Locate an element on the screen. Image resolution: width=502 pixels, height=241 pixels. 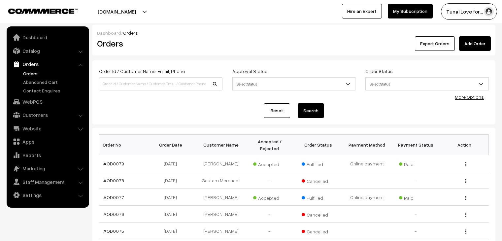
h2: Orders is located at coordinates (159, 43).